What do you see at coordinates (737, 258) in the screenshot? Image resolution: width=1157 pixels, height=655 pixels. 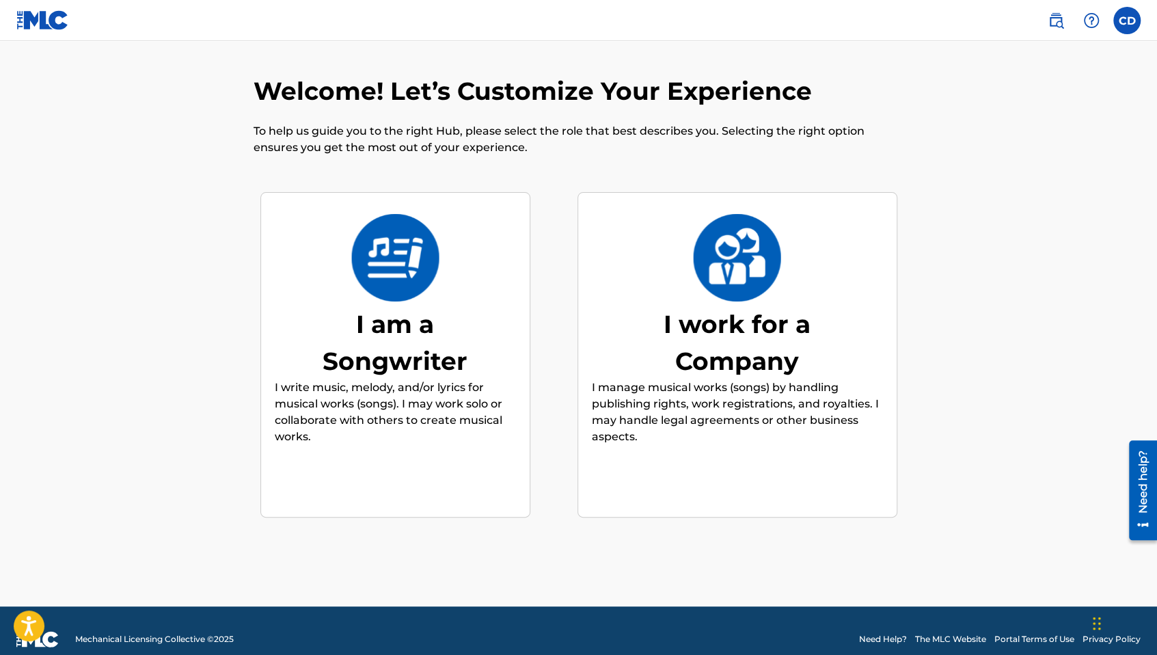 I see `img: I work for a Company` at bounding box center [737, 258].